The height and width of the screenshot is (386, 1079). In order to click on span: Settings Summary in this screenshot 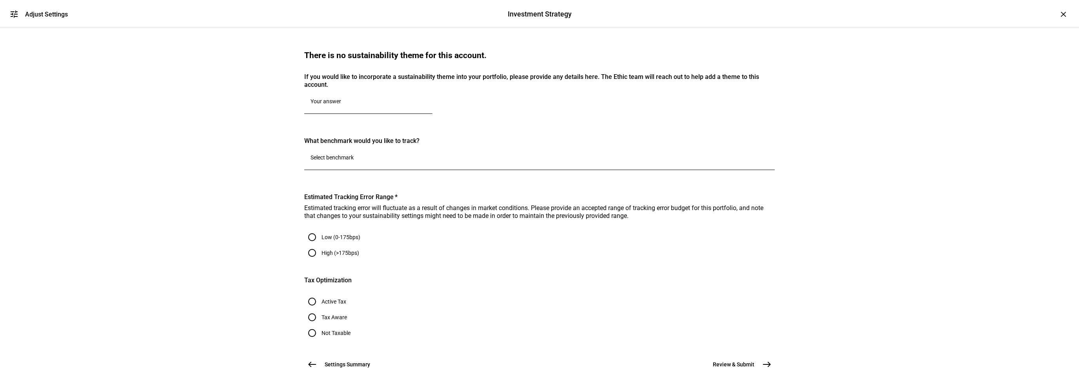, I will do `click(348, 364)`.